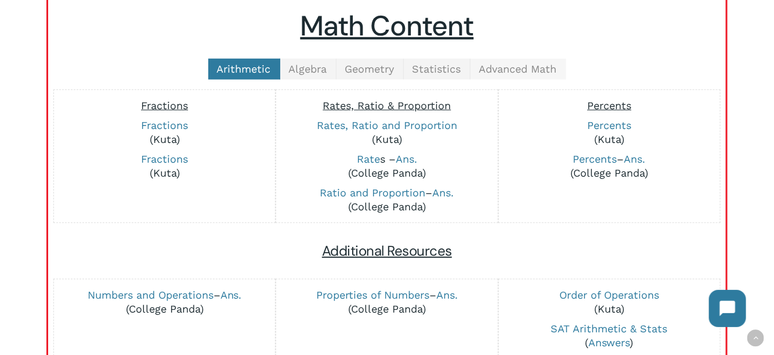 The height and width of the screenshot is (355, 774). What do you see at coordinates (610, 294) in the screenshot?
I see `a: Order of Operations` at bounding box center [610, 294].